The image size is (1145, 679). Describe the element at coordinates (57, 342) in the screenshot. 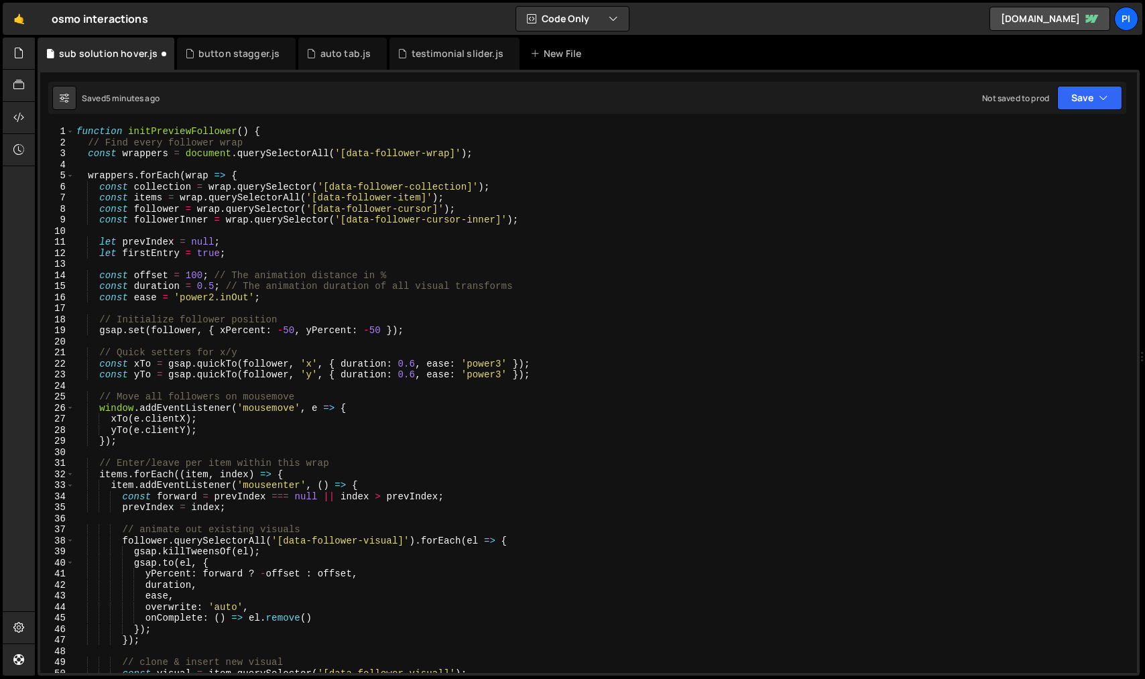

I see `div: 20` at that location.